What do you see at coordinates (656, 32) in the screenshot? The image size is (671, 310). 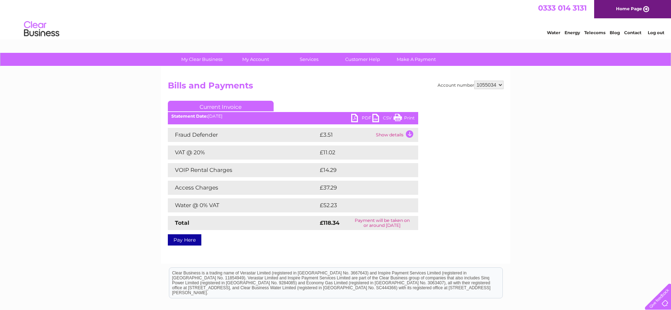 I see `a: Log out` at bounding box center [656, 32].